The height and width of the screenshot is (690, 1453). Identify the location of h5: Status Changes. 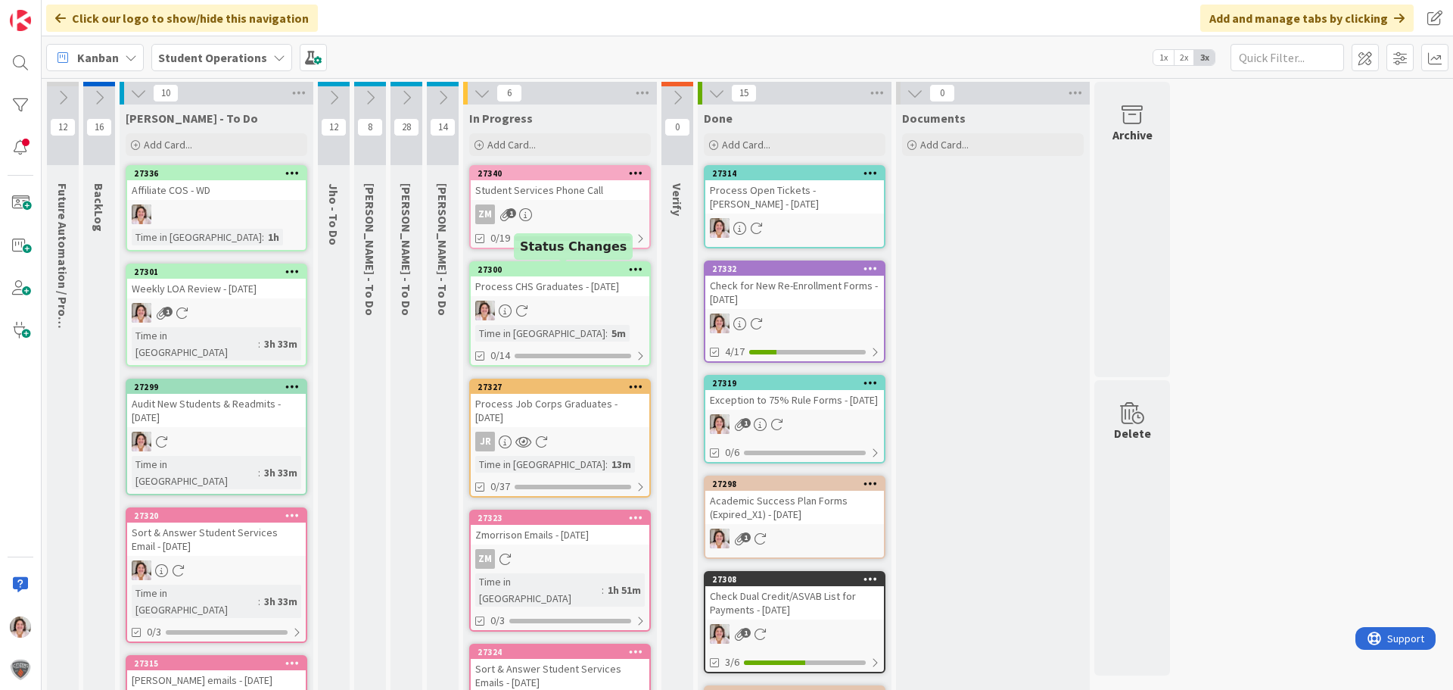
(573, 246).